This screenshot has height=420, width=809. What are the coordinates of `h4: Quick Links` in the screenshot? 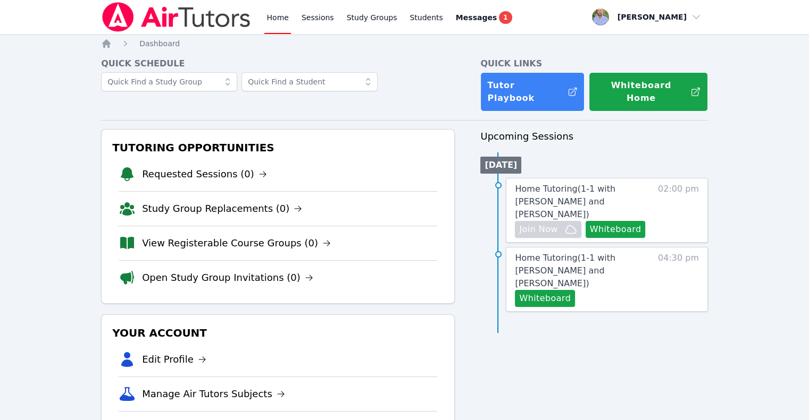 It's located at (594, 64).